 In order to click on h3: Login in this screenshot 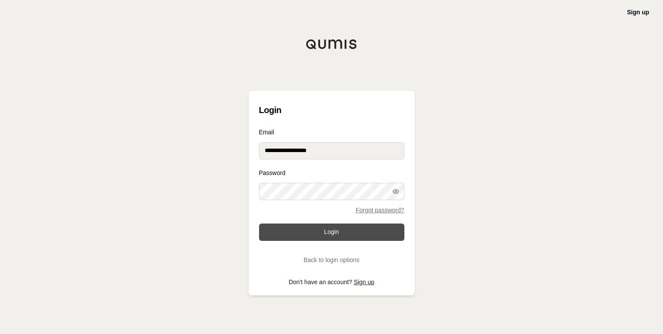, I will do `click(332, 110)`.